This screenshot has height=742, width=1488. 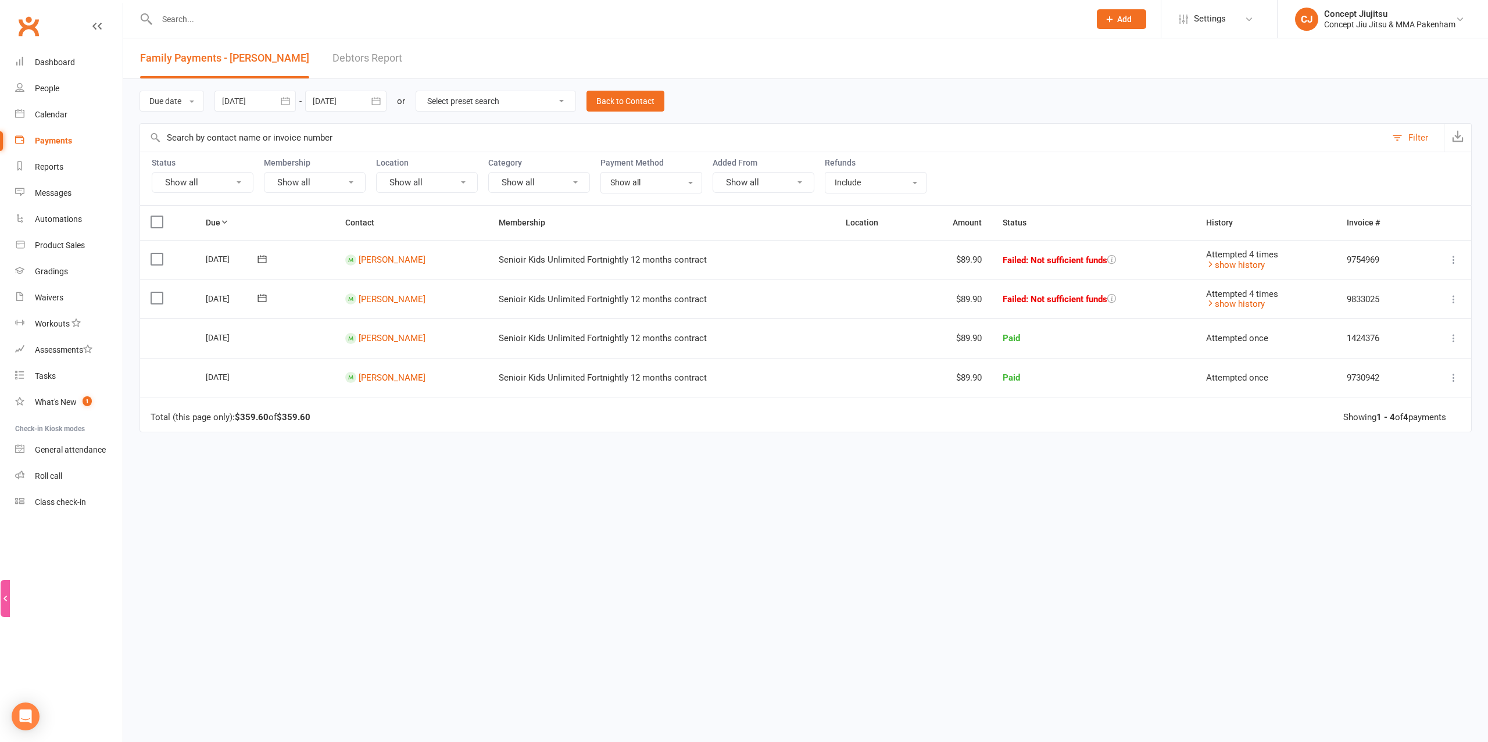 What do you see at coordinates (69, 376) in the screenshot?
I see `a: Tasks` at bounding box center [69, 376].